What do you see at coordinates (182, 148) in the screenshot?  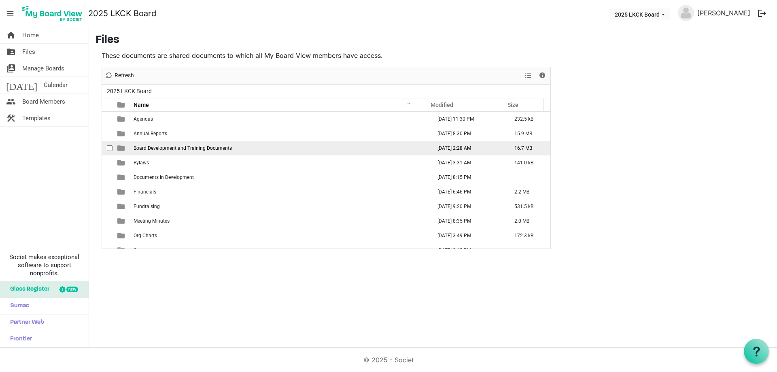 I see `span: Board Development and Training Documents` at bounding box center [182, 148].